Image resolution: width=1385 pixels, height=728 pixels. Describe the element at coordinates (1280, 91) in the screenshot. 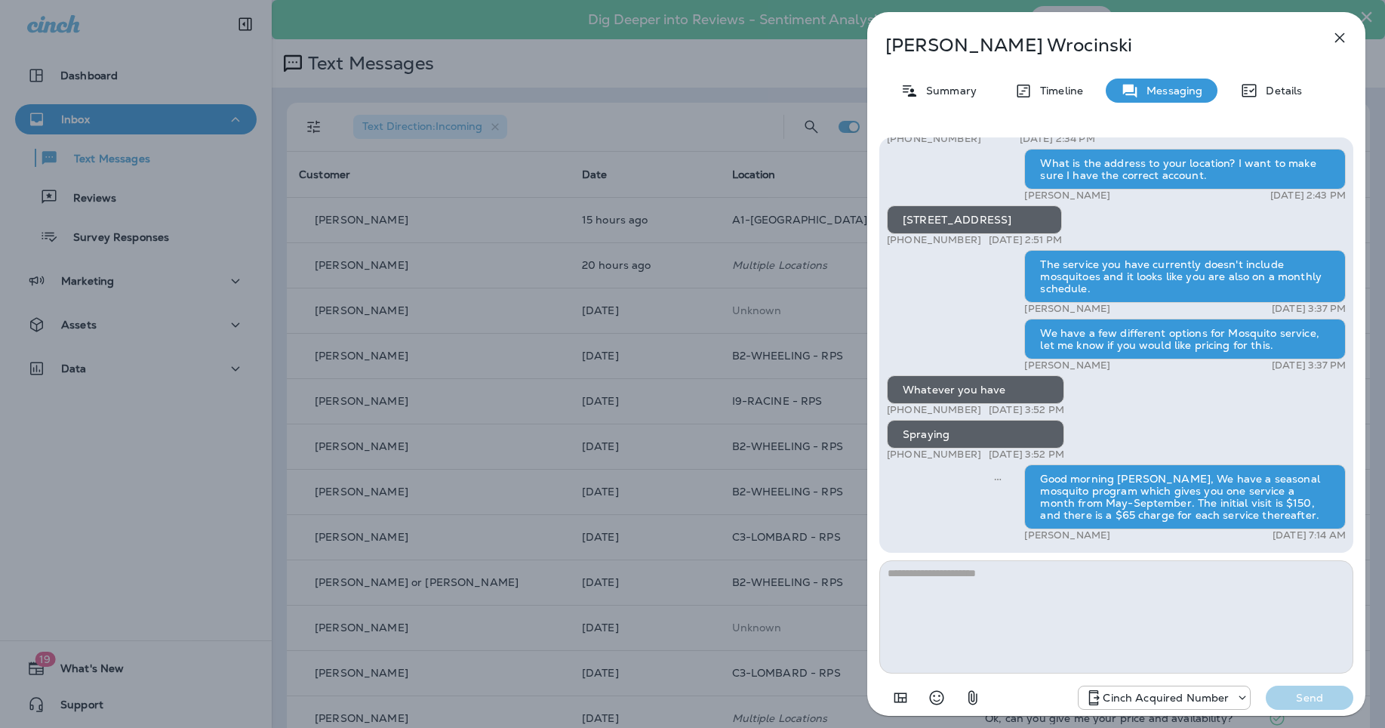

I see `p: Details` at that location.